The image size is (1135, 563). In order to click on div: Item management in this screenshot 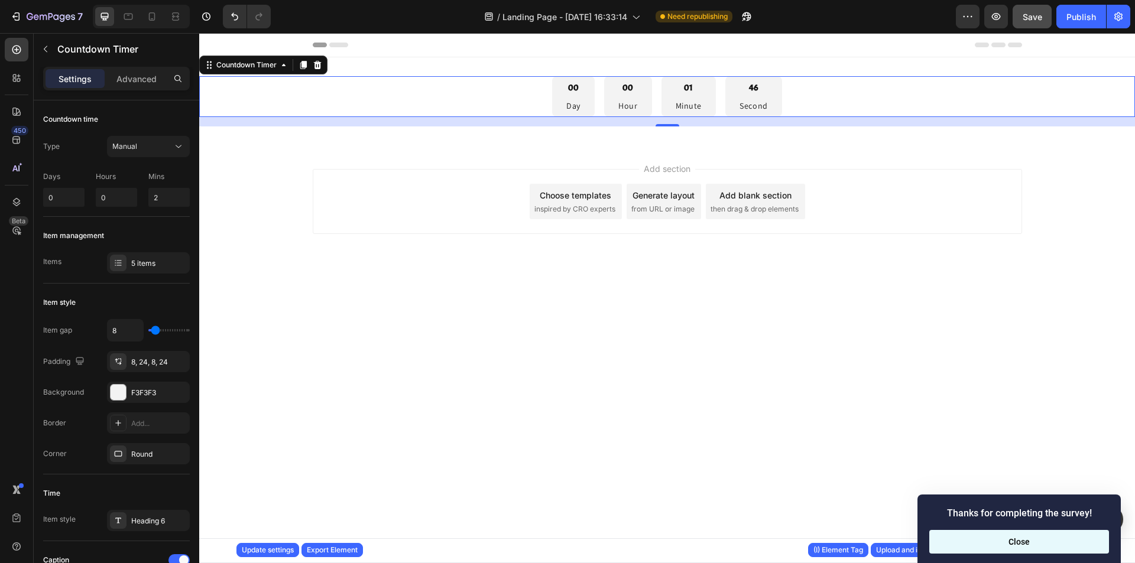, I will do `click(73, 236)`.